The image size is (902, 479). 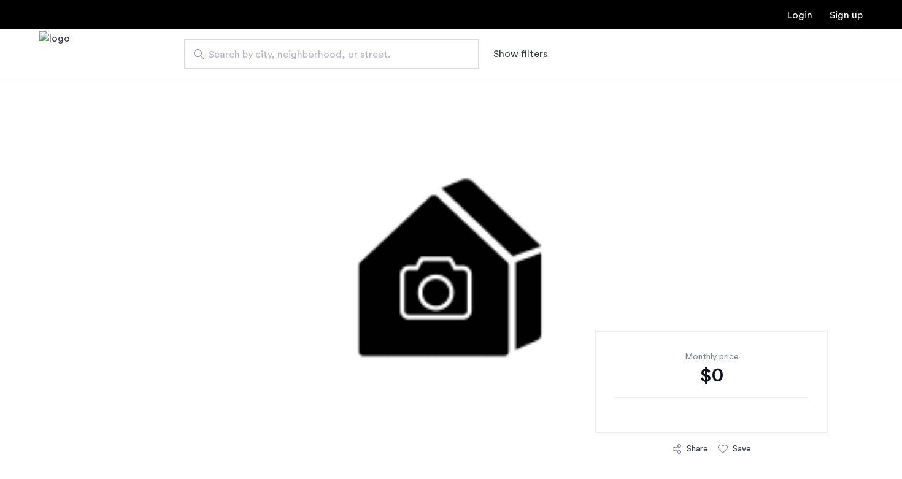 What do you see at coordinates (55, 54) in the screenshot?
I see `a: Cazamio Logo` at bounding box center [55, 54].